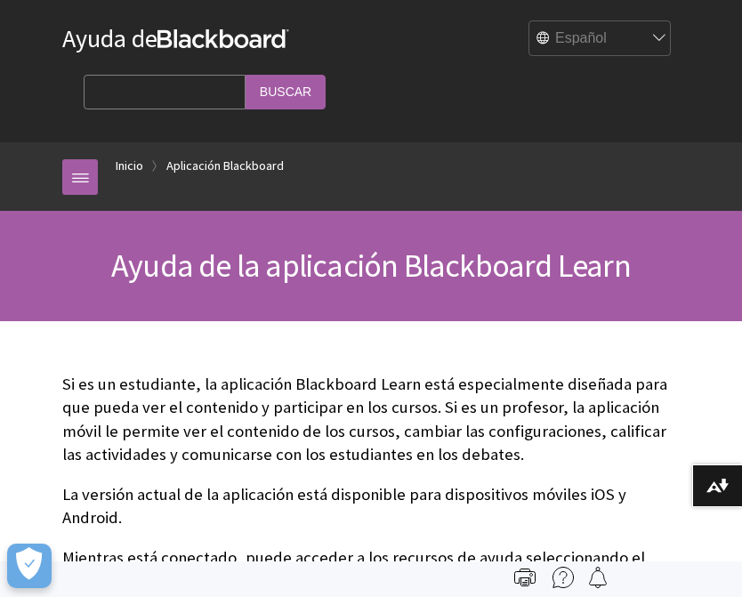 The image size is (742, 597). Describe the element at coordinates (371, 265) in the screenshot. I see `span: Ayuda de la aplicación Blackboard Learn` at that location.